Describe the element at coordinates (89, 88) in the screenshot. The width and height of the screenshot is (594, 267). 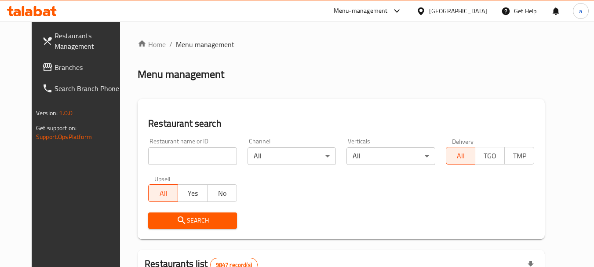
I see `span: Search Branch Phone` at that location.